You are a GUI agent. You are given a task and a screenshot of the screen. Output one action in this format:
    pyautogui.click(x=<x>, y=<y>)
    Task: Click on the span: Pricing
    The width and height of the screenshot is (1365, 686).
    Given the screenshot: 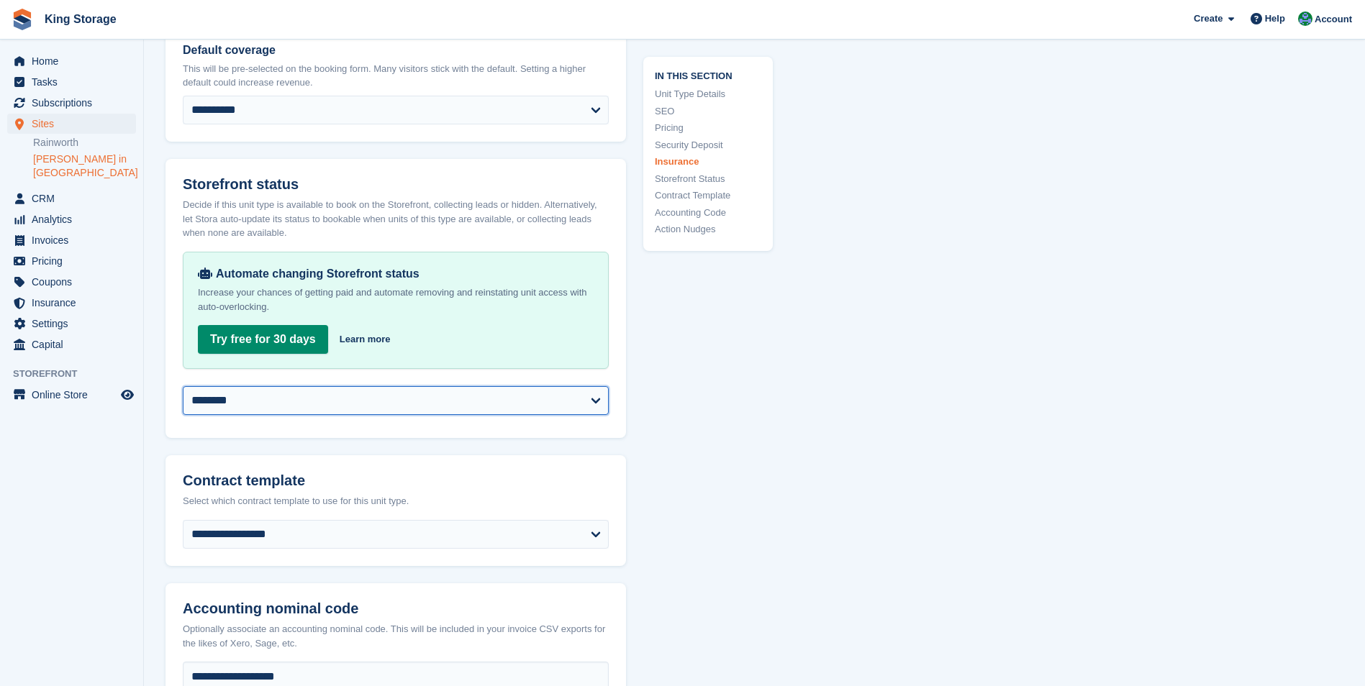 What is the action you would take?
    pyautogui.click(x=75, y=261)
    